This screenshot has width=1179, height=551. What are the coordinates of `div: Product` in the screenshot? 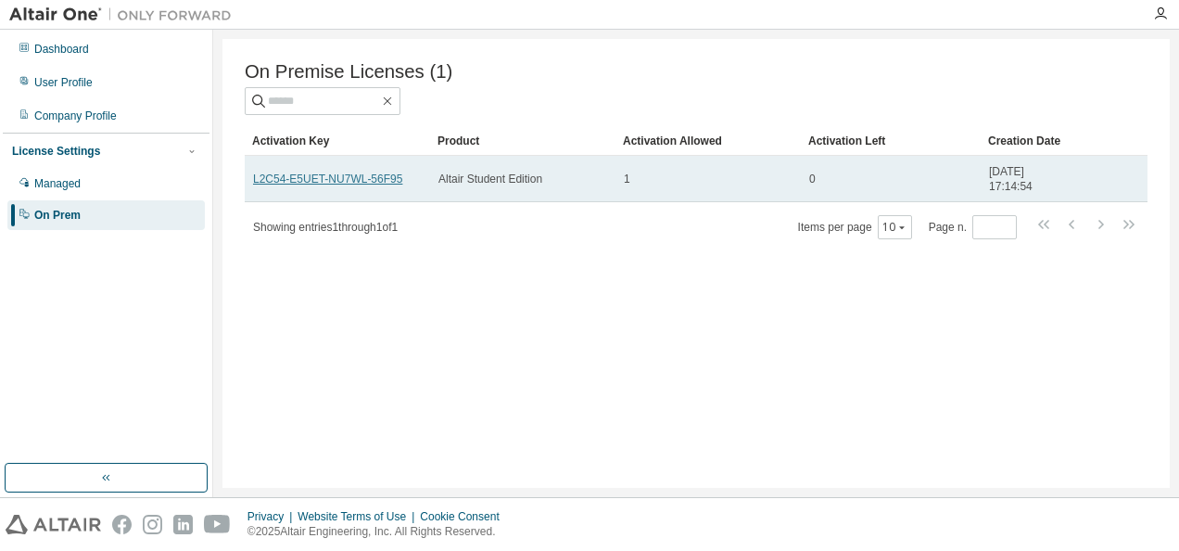 It's located at (523, 141).